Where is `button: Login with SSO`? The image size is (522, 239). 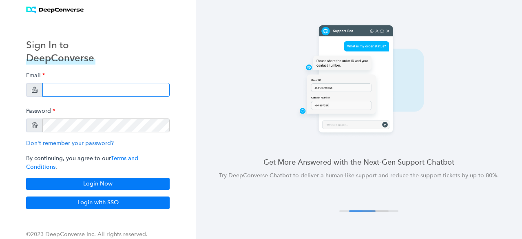 button: Login with SSO is located at coordinates (98, 202).